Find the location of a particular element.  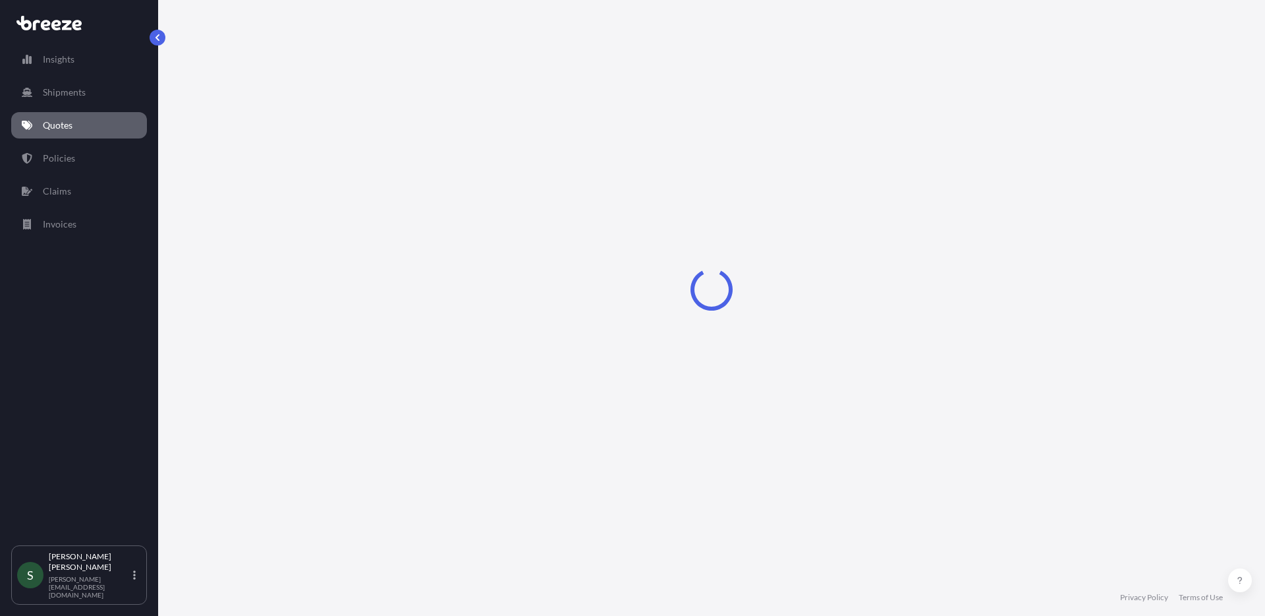

p: Claims is located at coordinates (57, 191).